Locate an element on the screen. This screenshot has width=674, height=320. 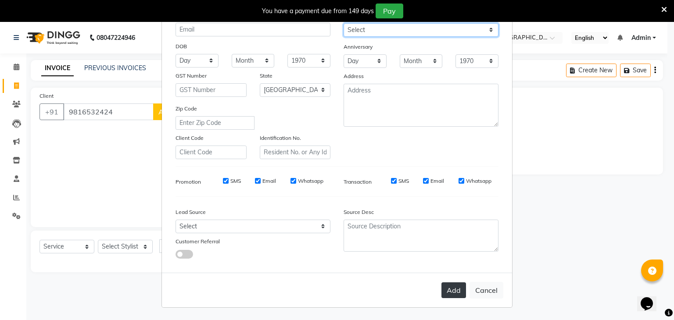
label: Zip Code is located at coordinates (186, 109).